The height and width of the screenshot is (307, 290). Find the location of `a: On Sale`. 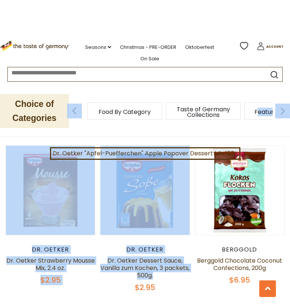

a: On Sale is located at coordinates (150, 59).